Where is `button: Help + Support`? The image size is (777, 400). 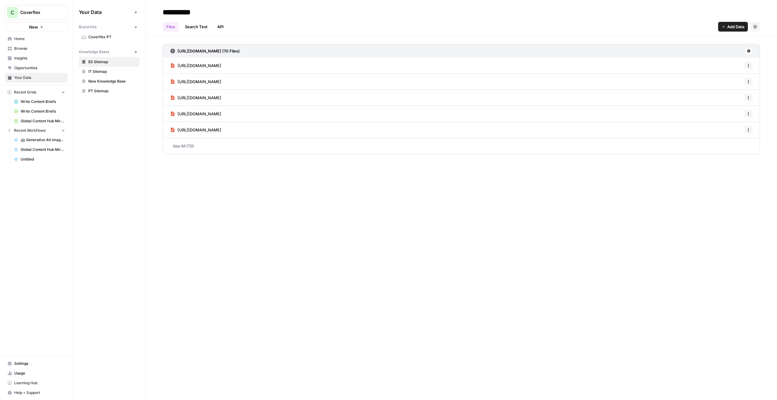
button: Help + Support is located at coordinates (36, 393).